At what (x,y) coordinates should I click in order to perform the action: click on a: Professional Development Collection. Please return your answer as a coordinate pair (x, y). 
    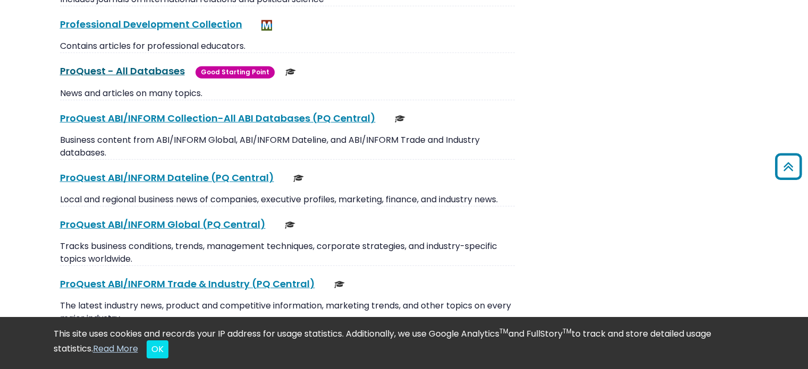
    Looking at the image, I should click on (151, 24).